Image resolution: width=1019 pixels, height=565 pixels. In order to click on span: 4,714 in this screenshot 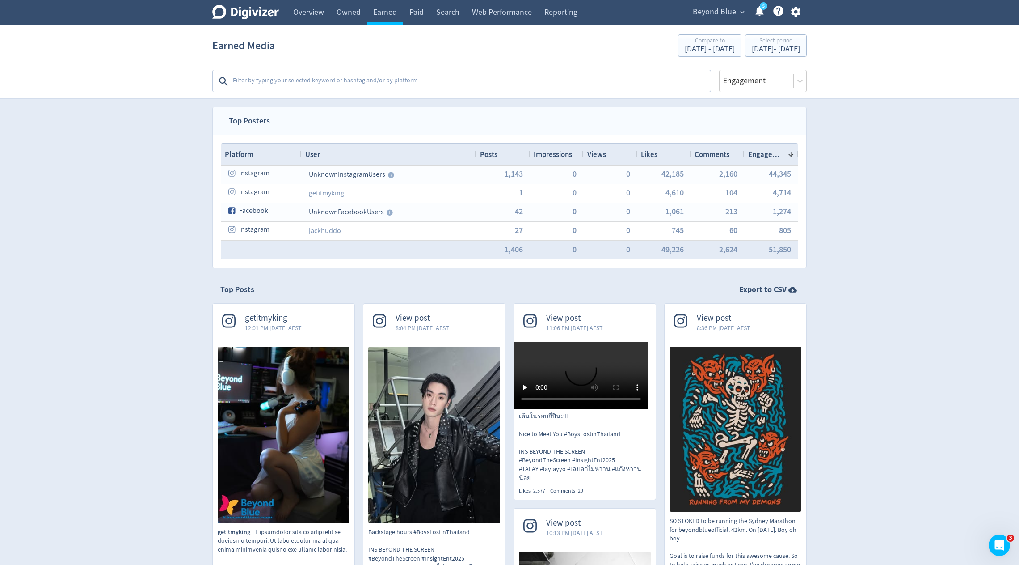, I will do `click(782, 193)`.